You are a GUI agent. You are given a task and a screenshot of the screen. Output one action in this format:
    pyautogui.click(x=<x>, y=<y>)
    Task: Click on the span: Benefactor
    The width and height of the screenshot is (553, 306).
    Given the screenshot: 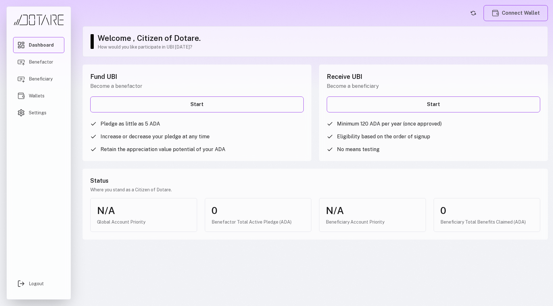 What is the action you would take?
    pyautogui.click(x=41, y=62)
    